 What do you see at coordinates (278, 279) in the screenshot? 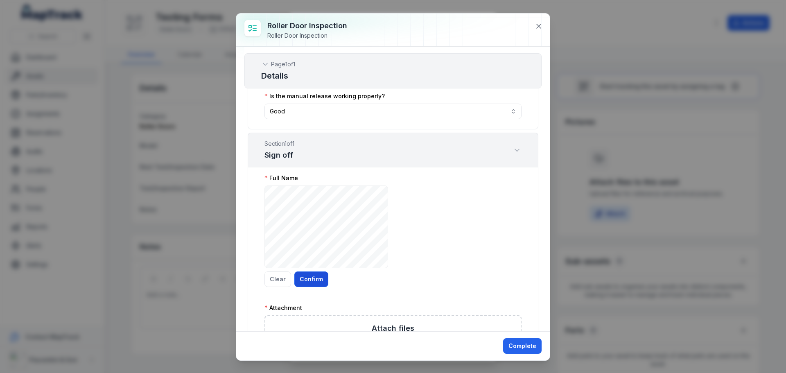
I see `button: Clear` at bounding box center [278, 279].